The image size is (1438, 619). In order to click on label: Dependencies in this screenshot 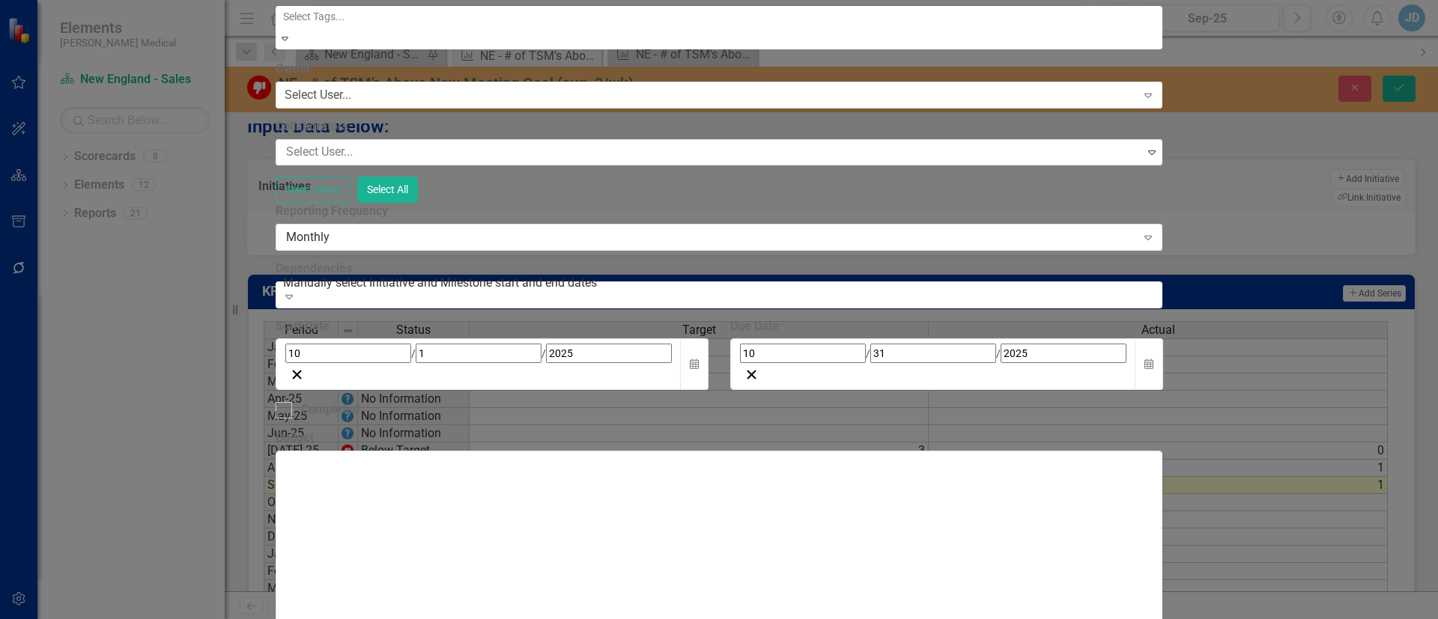, I will do `click(719, 269)`.